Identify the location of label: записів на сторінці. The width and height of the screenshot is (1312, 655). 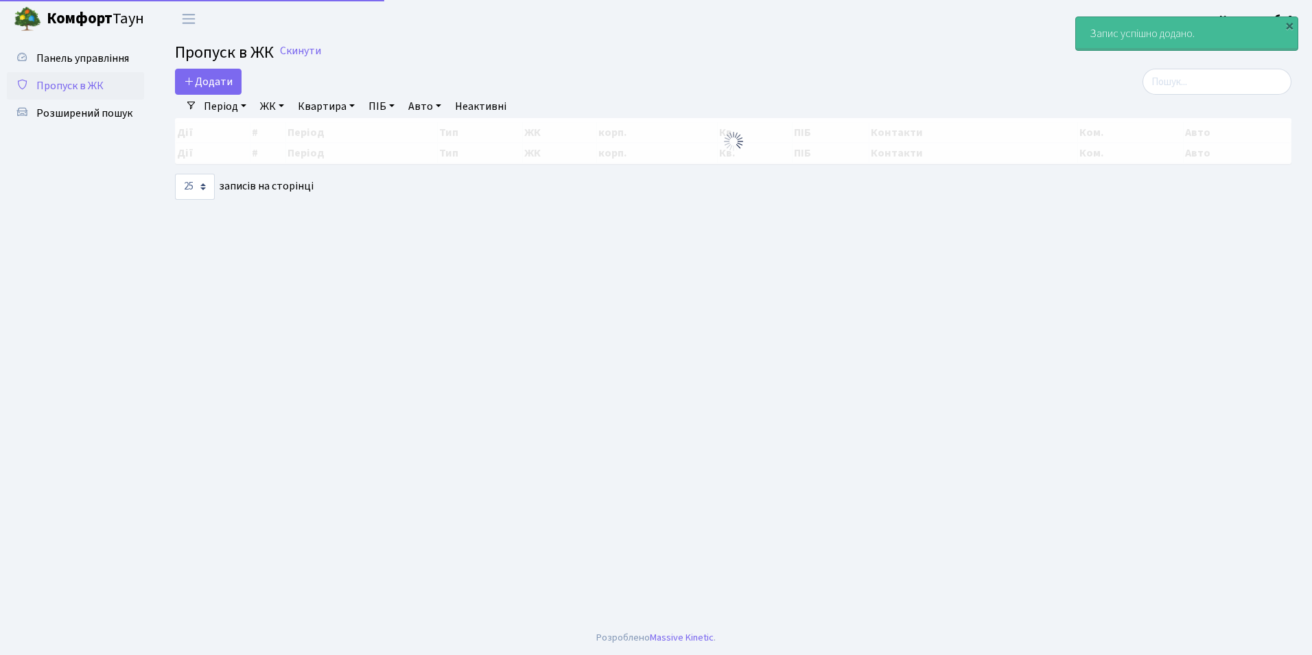
(244, 187).